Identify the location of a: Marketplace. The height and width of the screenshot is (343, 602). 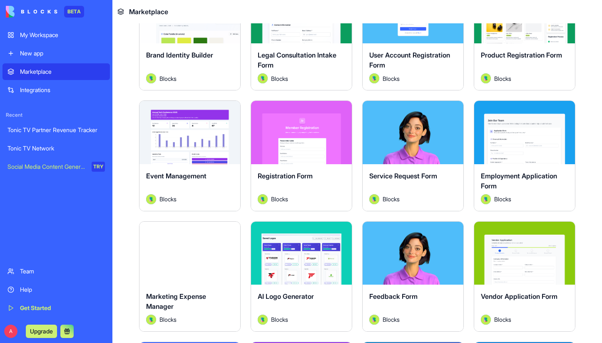
(56, 72).